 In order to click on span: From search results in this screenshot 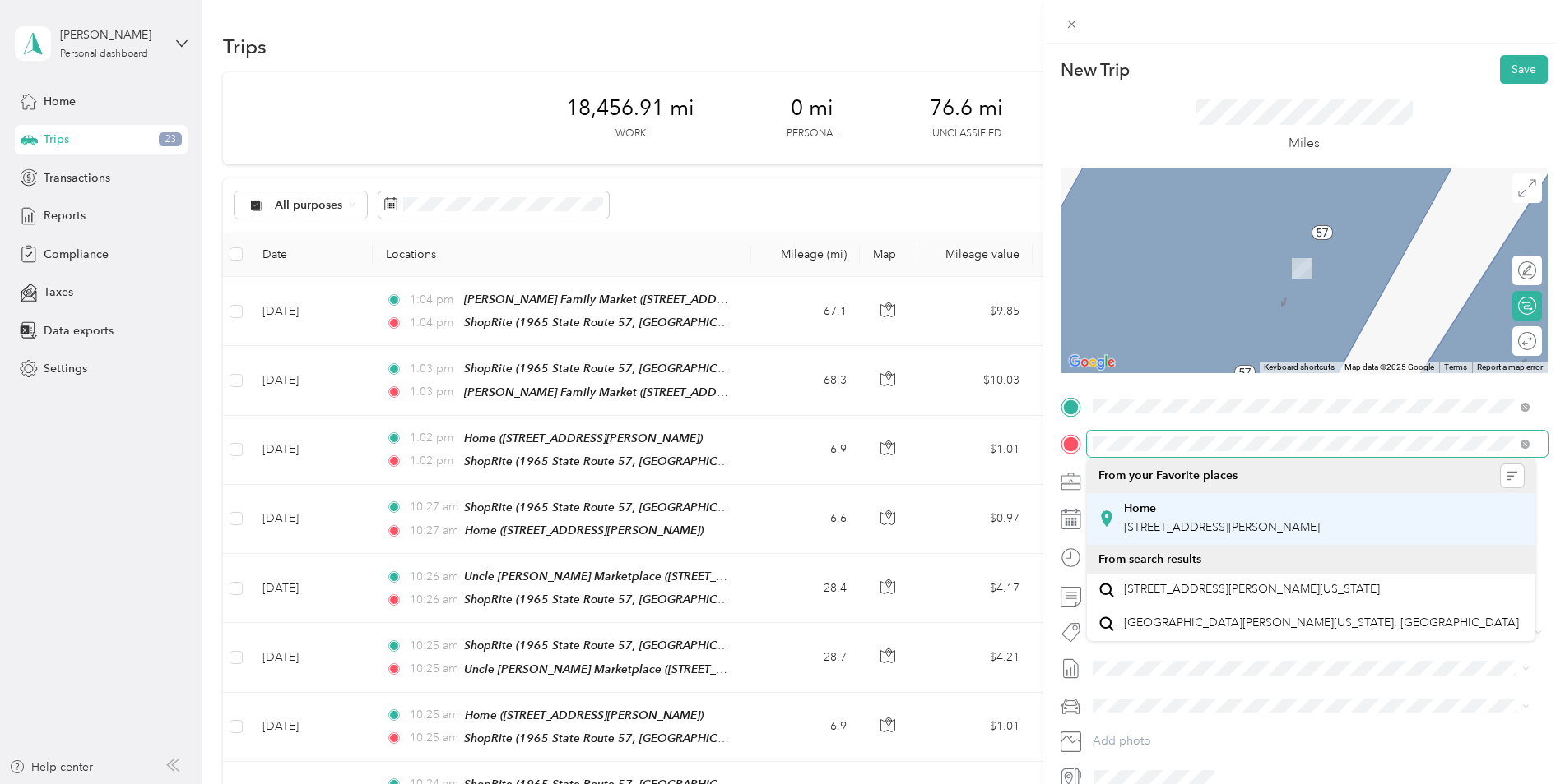, I will do `click(1149, 559)`.